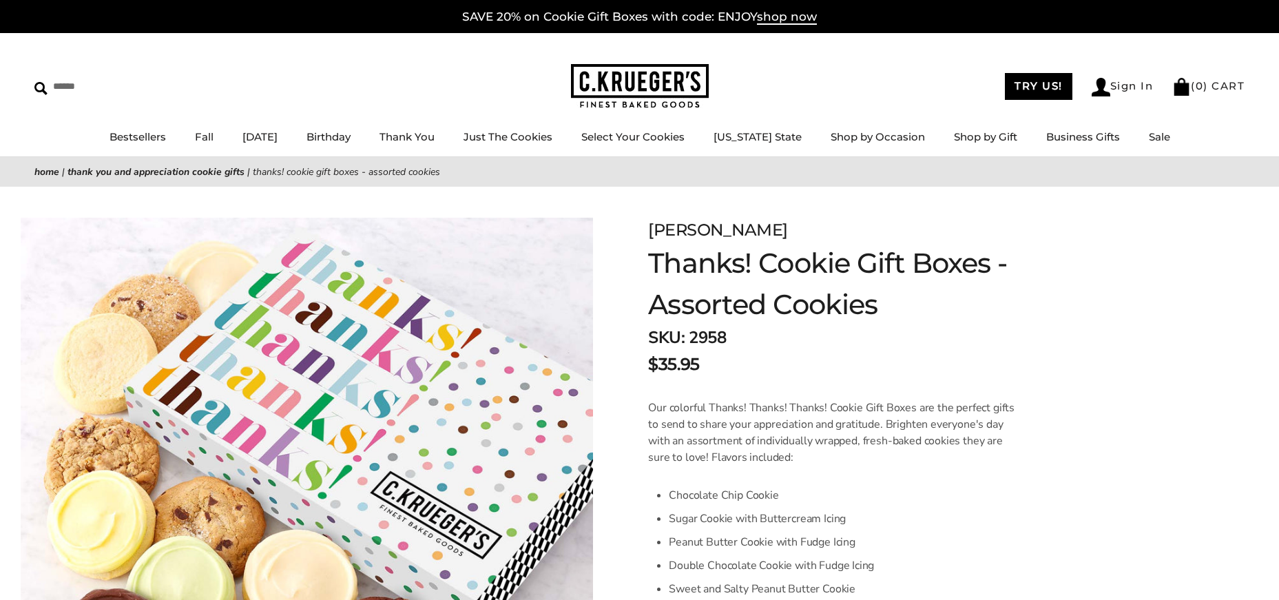 This screenshot has width=1279, height=600. What do you see at coordinates (787, 17) in the screenshot?
I see `span: shop now` at bounding box center [787, 17].